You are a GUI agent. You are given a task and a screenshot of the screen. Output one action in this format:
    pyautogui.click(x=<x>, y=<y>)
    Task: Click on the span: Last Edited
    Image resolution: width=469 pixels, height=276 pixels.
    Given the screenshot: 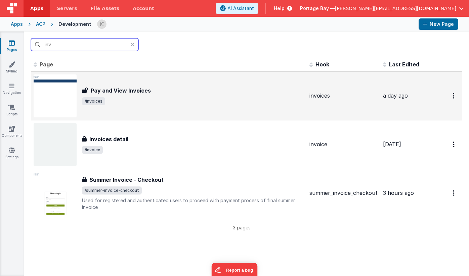 What is the action you would take?
    pyautogui.click(x=404, y=64)
    